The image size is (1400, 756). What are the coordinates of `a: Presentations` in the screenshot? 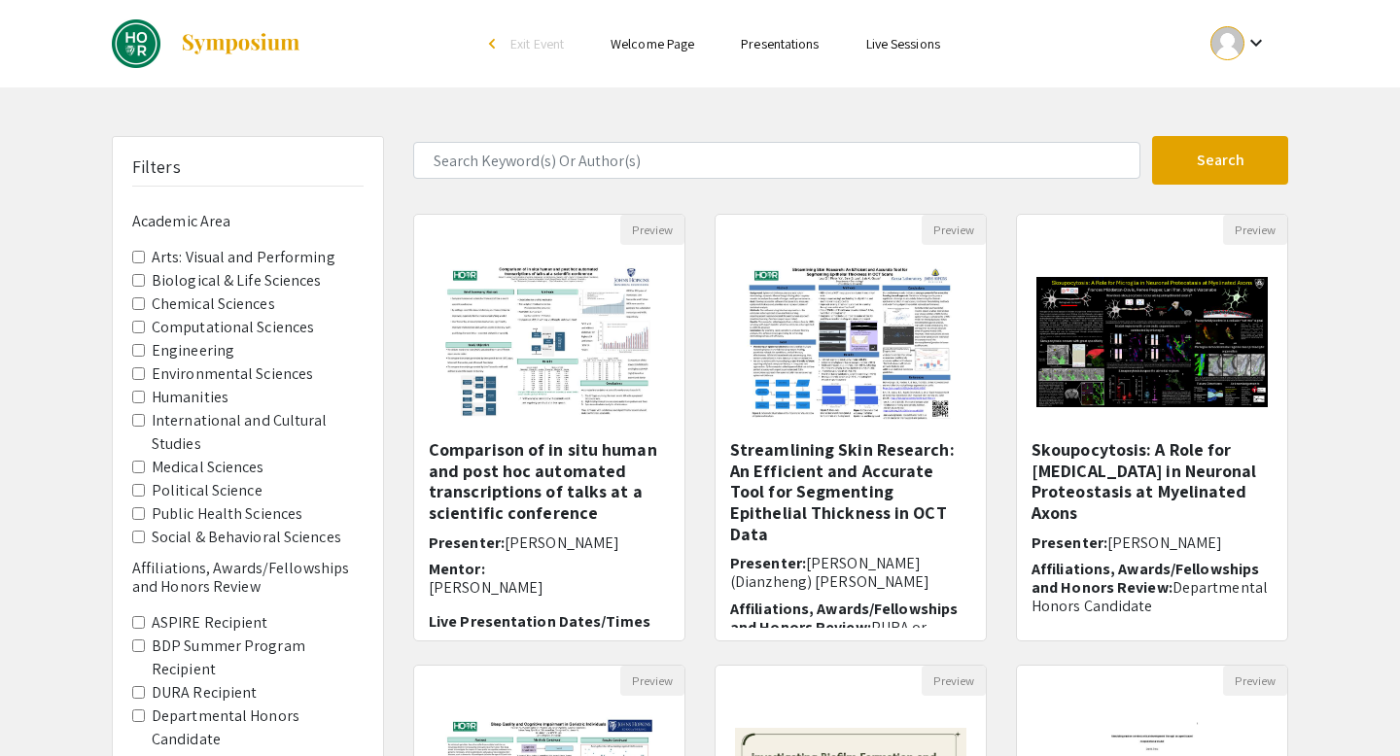 It's located at (780, 44).